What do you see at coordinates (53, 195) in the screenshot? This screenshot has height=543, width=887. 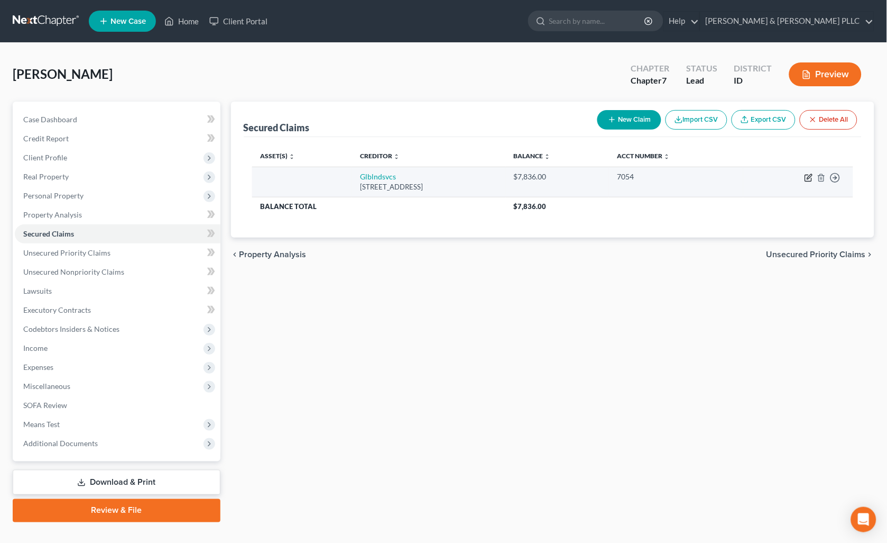 I see `span: Personal Property` at bounding box center [53, 195].